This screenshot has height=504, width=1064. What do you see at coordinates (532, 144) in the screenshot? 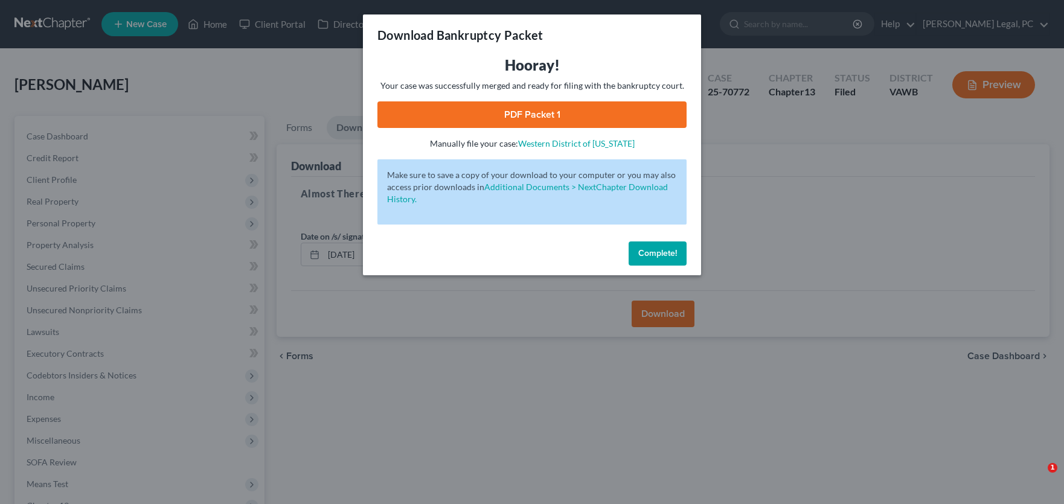
I see `p: Manually file your case:` at bounding box center [532, 144].